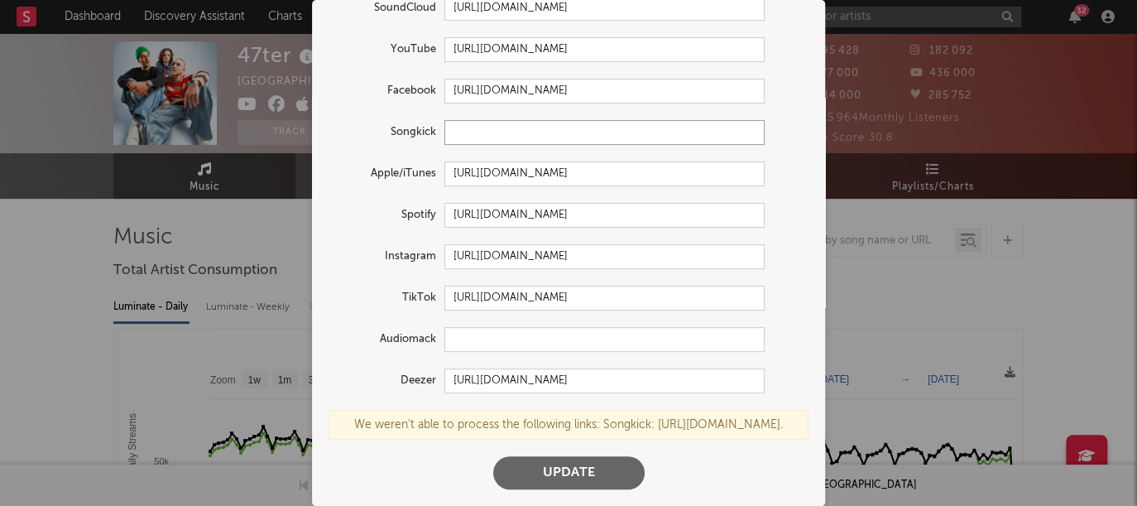 The image size is (1137, 506). I want to click on label: Audiomack, so click(387, 339).